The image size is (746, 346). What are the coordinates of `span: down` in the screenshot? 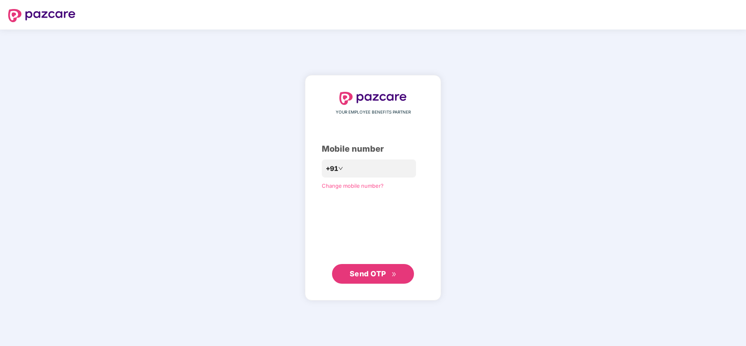 It's located at (341, 168).